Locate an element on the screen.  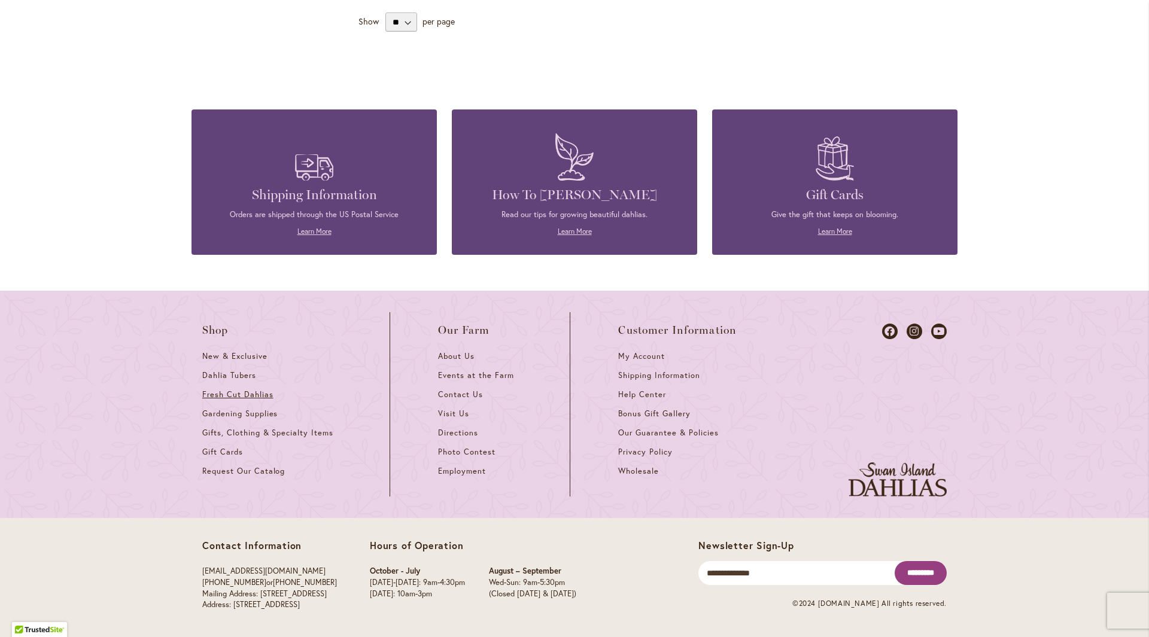
a: Dahlias on Facebook is located at coordinates (890, 331).